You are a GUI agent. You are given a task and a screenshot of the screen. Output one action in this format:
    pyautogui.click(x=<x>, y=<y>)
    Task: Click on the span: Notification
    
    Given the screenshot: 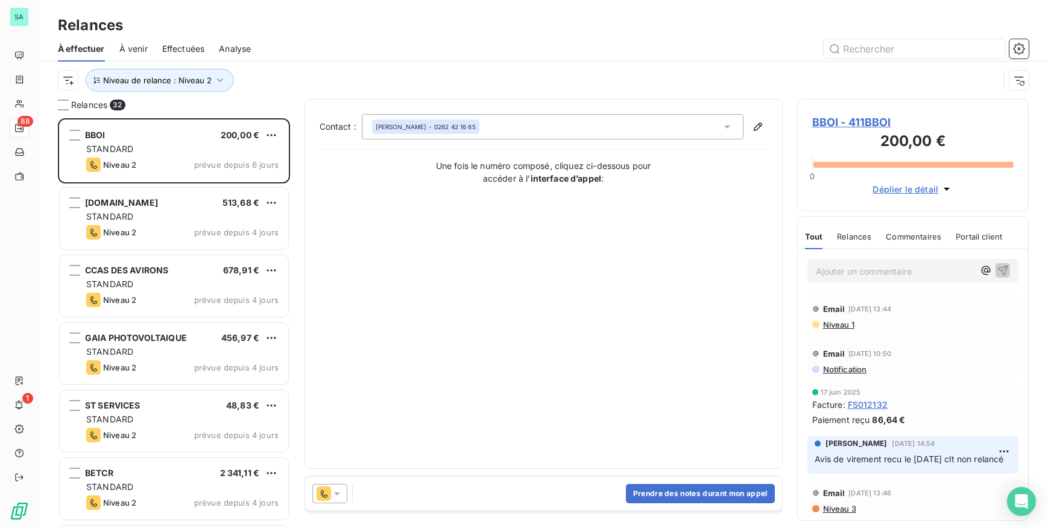 What is the action you would take?
    pyautogui.click(x=844, y=369)
    